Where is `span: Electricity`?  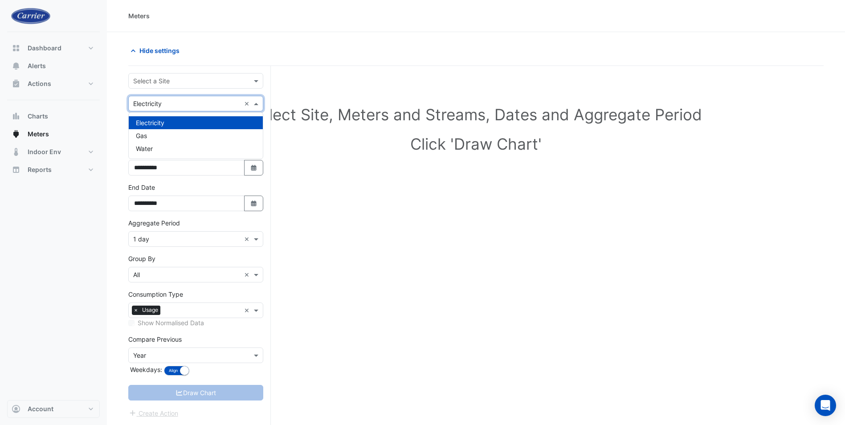 span: Electricity is located at coordinates (150, 123).